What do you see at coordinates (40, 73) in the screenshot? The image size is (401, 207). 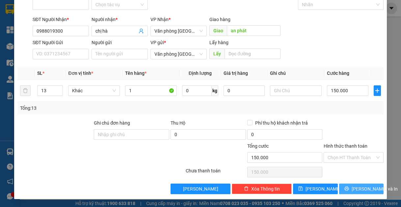 I see `span: SL` at bounding box center [40, 73].